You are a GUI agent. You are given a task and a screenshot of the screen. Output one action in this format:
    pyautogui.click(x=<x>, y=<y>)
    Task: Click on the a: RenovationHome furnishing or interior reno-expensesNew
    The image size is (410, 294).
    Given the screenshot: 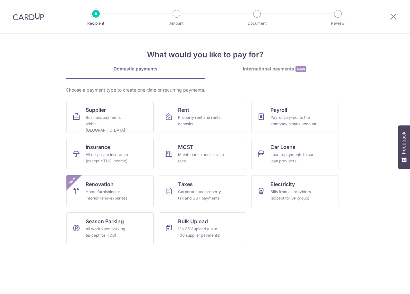 What is the action you would take?
    pyautogui.click(x=110, y=192)
    